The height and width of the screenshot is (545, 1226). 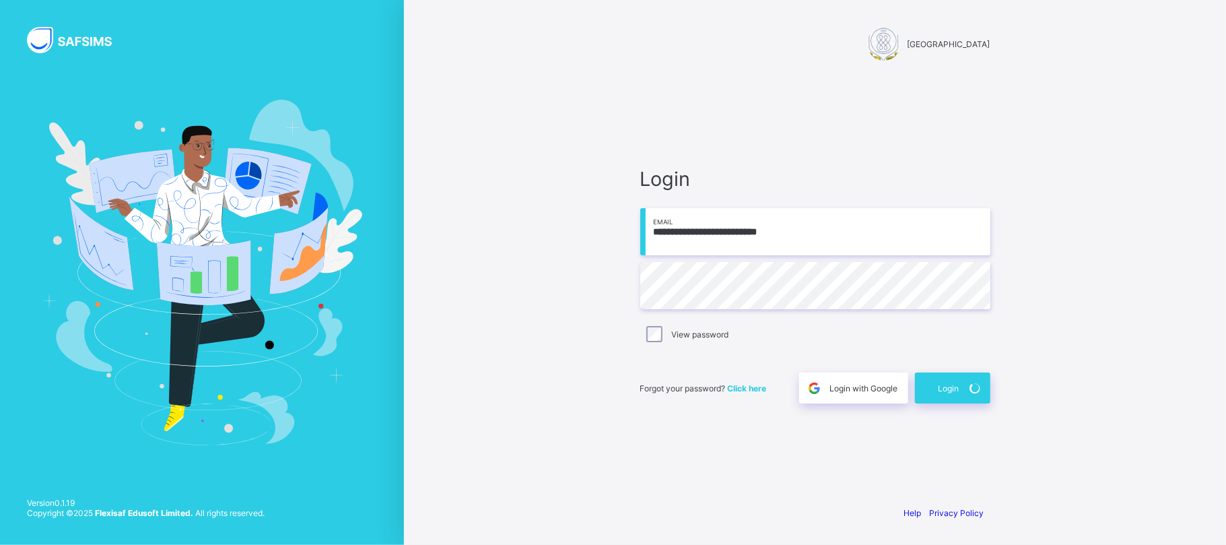 What do you see at coordinates (913, 512) in the screenshot?
I see `a: Help` at bounding box center [913, 512].